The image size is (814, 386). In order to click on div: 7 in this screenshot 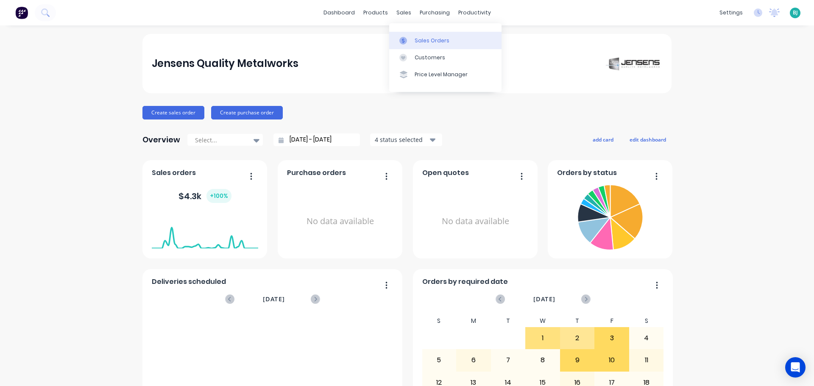, I will do `click(509, 361)`.